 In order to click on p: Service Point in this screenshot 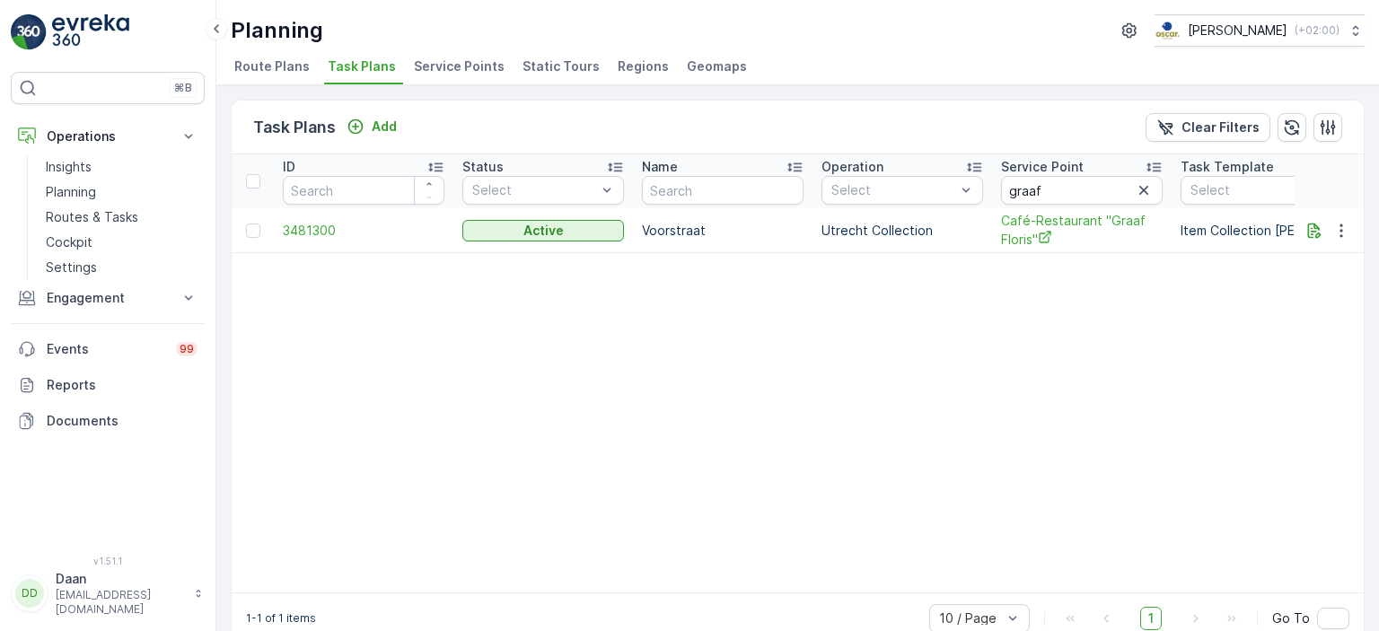, I will do `click(1042, 167)`.